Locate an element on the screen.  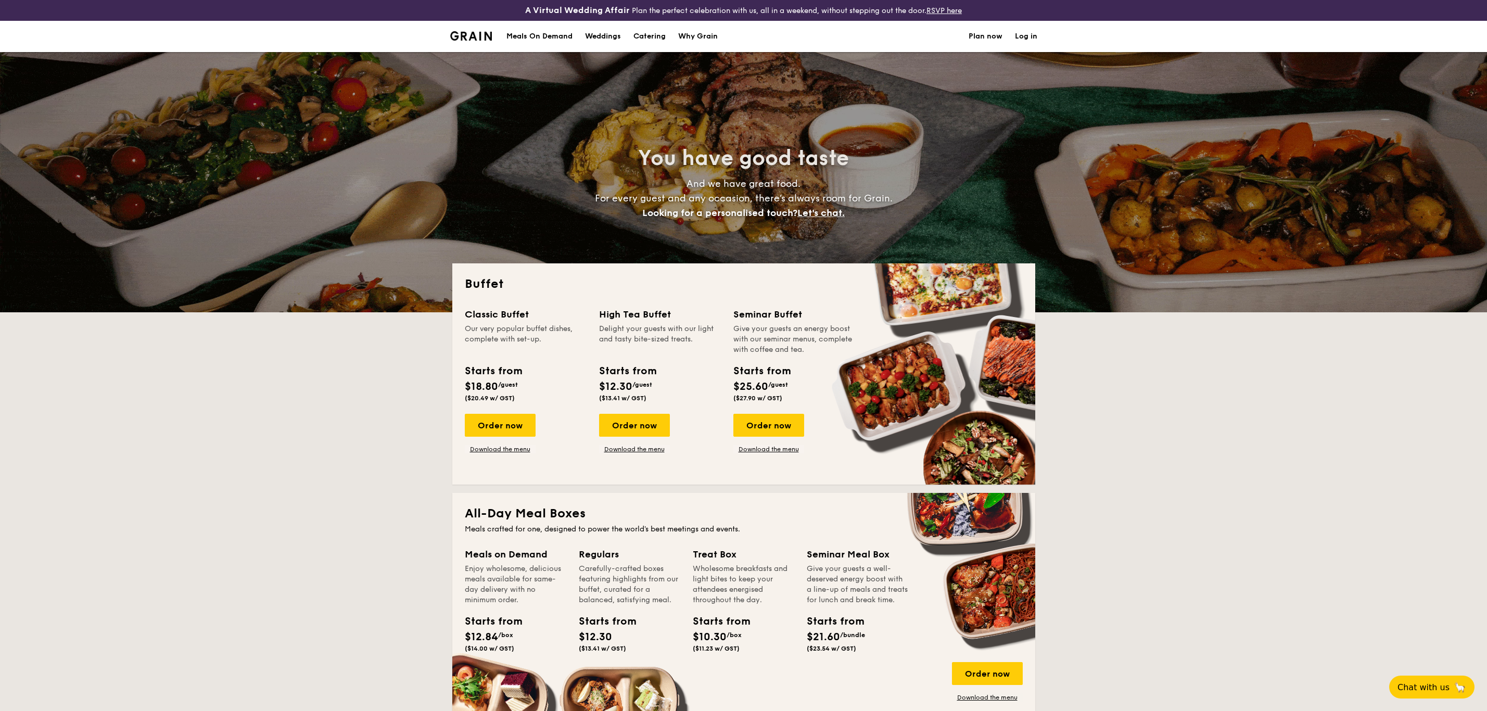
div: Give your guests an energy boost with our seminar menus, complete with coffee and tea. is located at coordinates (794, 339).